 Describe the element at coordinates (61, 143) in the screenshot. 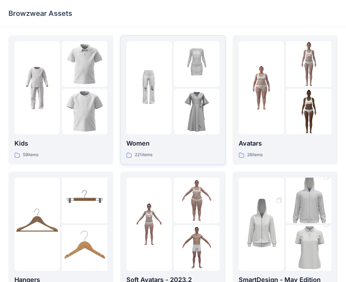

I see `p: Kids` at that location.